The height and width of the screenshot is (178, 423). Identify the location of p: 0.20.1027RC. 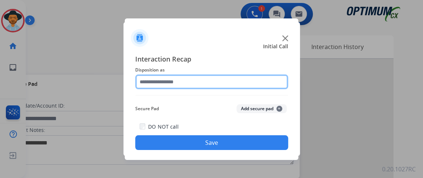
(399, 169).